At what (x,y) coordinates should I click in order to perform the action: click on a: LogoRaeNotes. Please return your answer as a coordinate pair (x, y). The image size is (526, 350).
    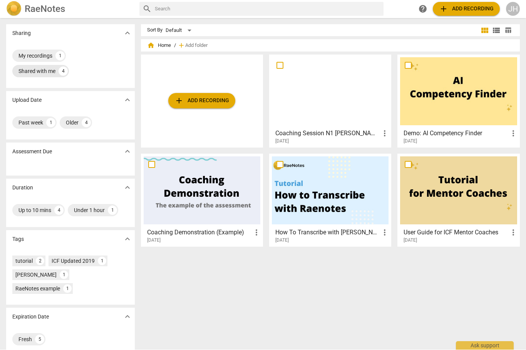
    Looking at the image, I should click on (70, 9).